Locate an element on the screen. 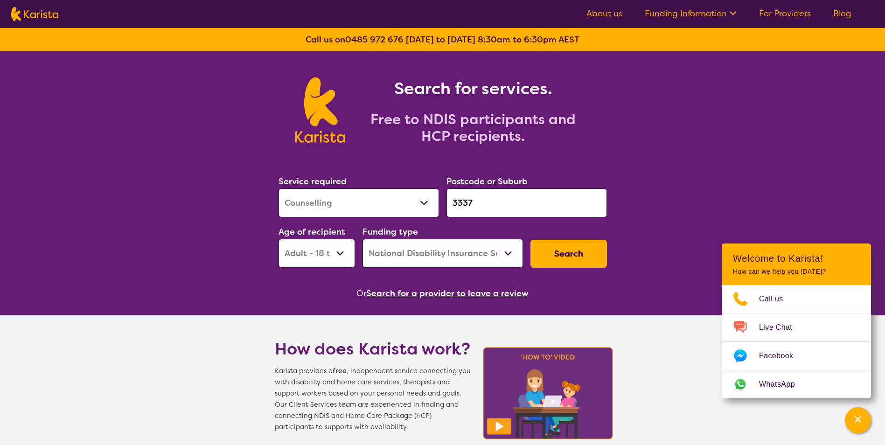 The height and width of the screenshot is (445, 885). ul: Choose channel is located at coordinates (797, 342).